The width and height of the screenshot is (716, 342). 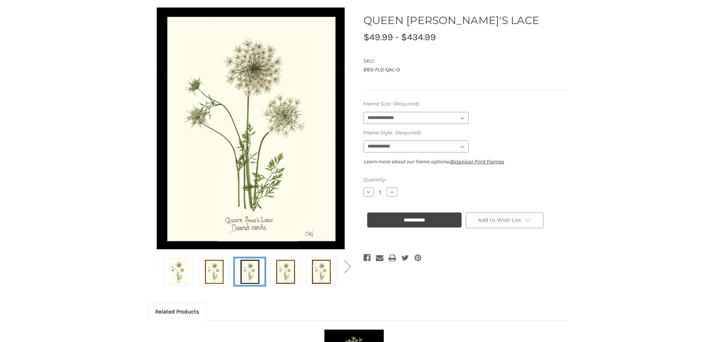 What do you see at coordinates (465, 70) in the screenshot?
I see `dd: BBS-FLO-QAL-O` at bounding box center [465, 70].